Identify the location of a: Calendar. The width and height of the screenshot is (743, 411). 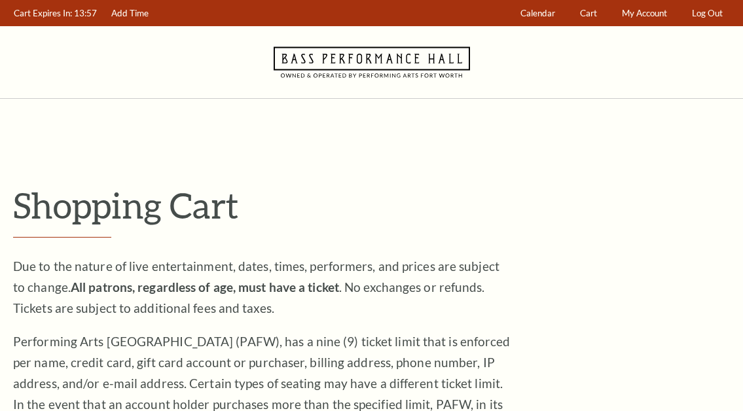
(538, 13).